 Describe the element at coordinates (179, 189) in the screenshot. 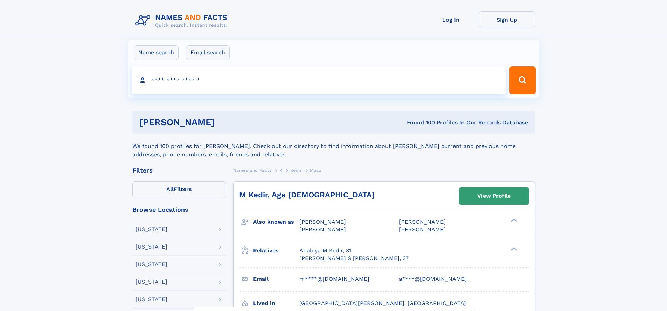

I see `label: Filters` at that location.